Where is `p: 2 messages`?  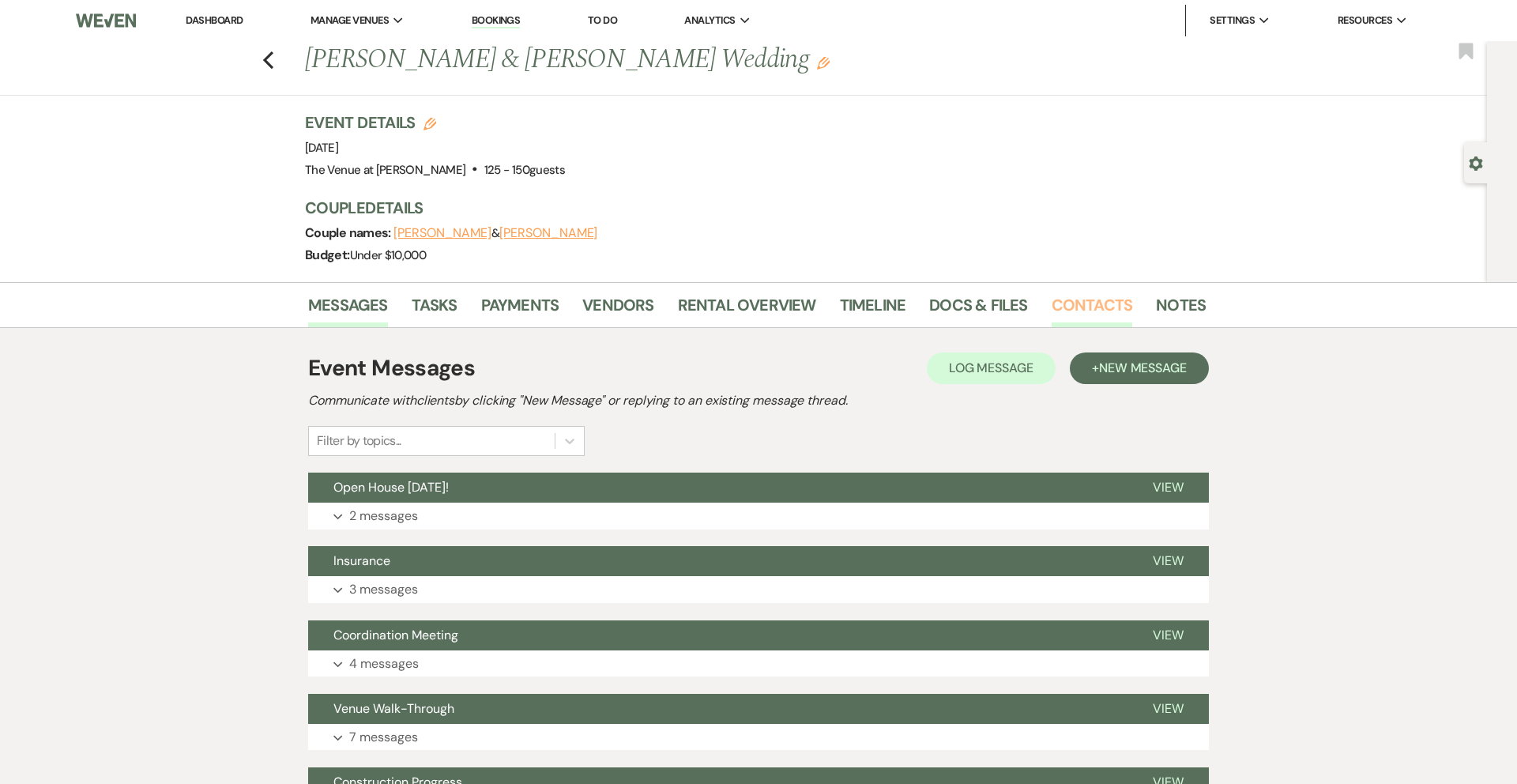 p: 2 messages is located at coordinates (383, 516).